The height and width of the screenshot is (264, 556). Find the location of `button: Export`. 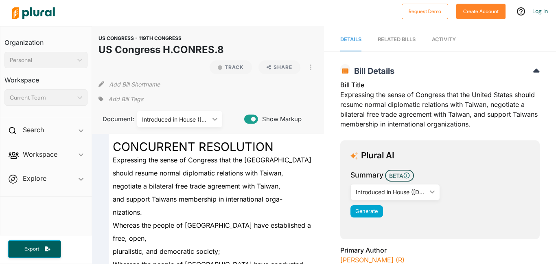

button: Export is located at coordinates (35, 248).